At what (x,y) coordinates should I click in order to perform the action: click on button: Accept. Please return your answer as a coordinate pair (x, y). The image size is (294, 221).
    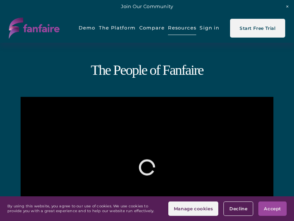
    Looking at the image, I should click on (272, 208).